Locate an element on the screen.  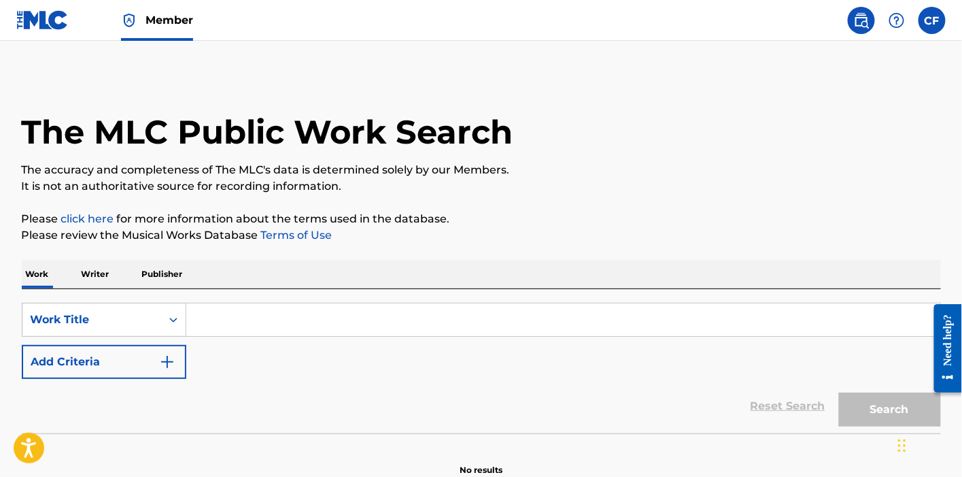
a: click here is located at coordinates (88, 218).